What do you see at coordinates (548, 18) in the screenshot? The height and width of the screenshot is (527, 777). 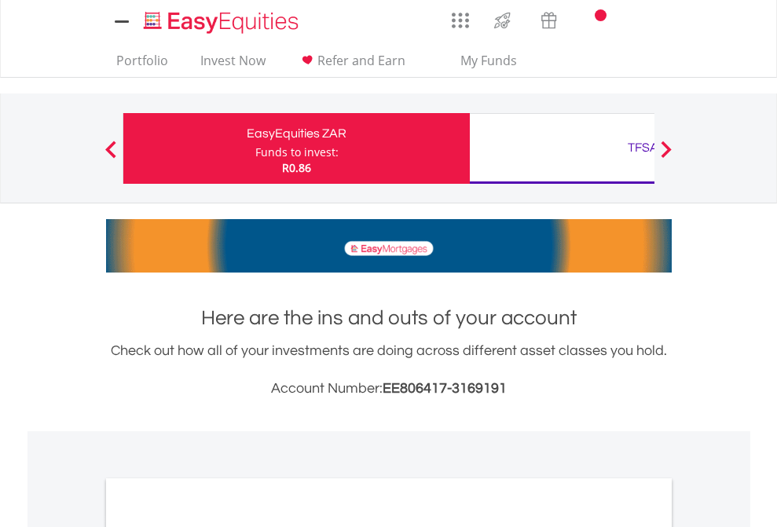 I see `a: Vouchers` at bounding box center [548, 18].